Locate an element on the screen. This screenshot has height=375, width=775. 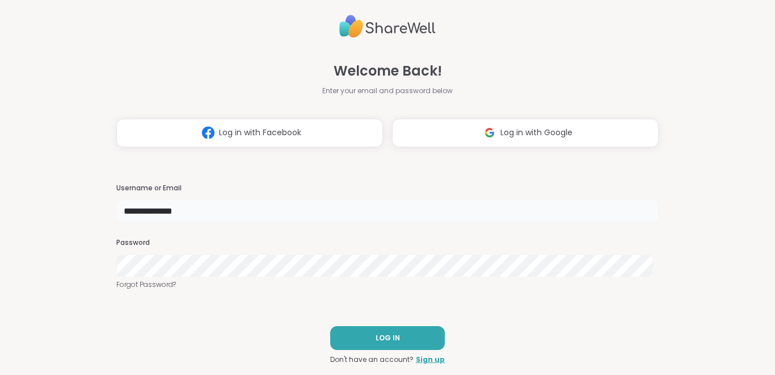
span: Welcome Back! is located at coordinates (388, 71).